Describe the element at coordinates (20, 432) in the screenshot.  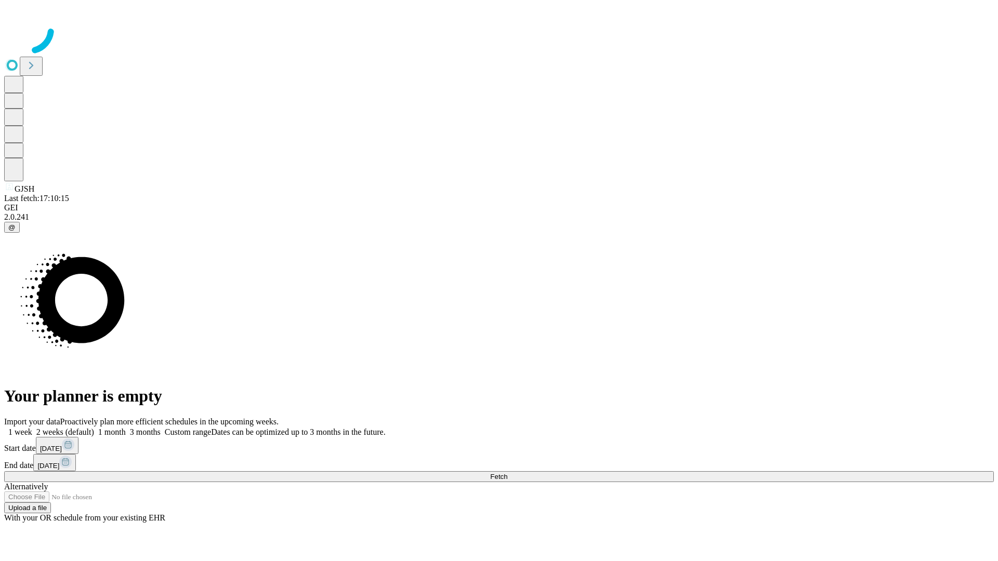
I see `span: 1 week` at that location.